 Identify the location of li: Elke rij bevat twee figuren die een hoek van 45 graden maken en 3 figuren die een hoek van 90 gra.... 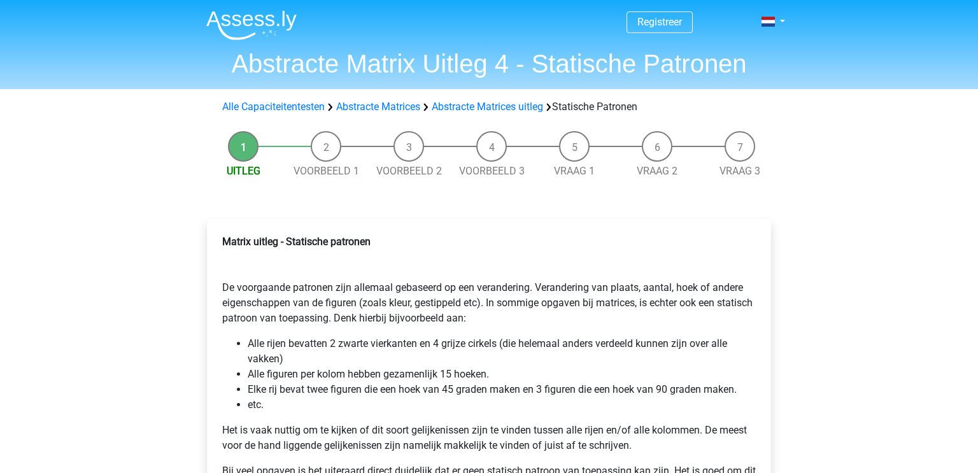
(502, 390).